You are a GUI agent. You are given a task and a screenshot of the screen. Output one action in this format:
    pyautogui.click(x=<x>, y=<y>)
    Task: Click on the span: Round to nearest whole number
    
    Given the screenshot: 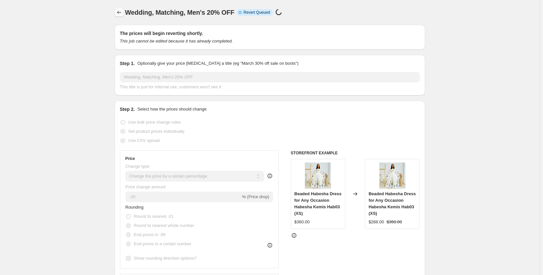 What is the action you would take?
    pyautogui.click(x=164, y=225)
    